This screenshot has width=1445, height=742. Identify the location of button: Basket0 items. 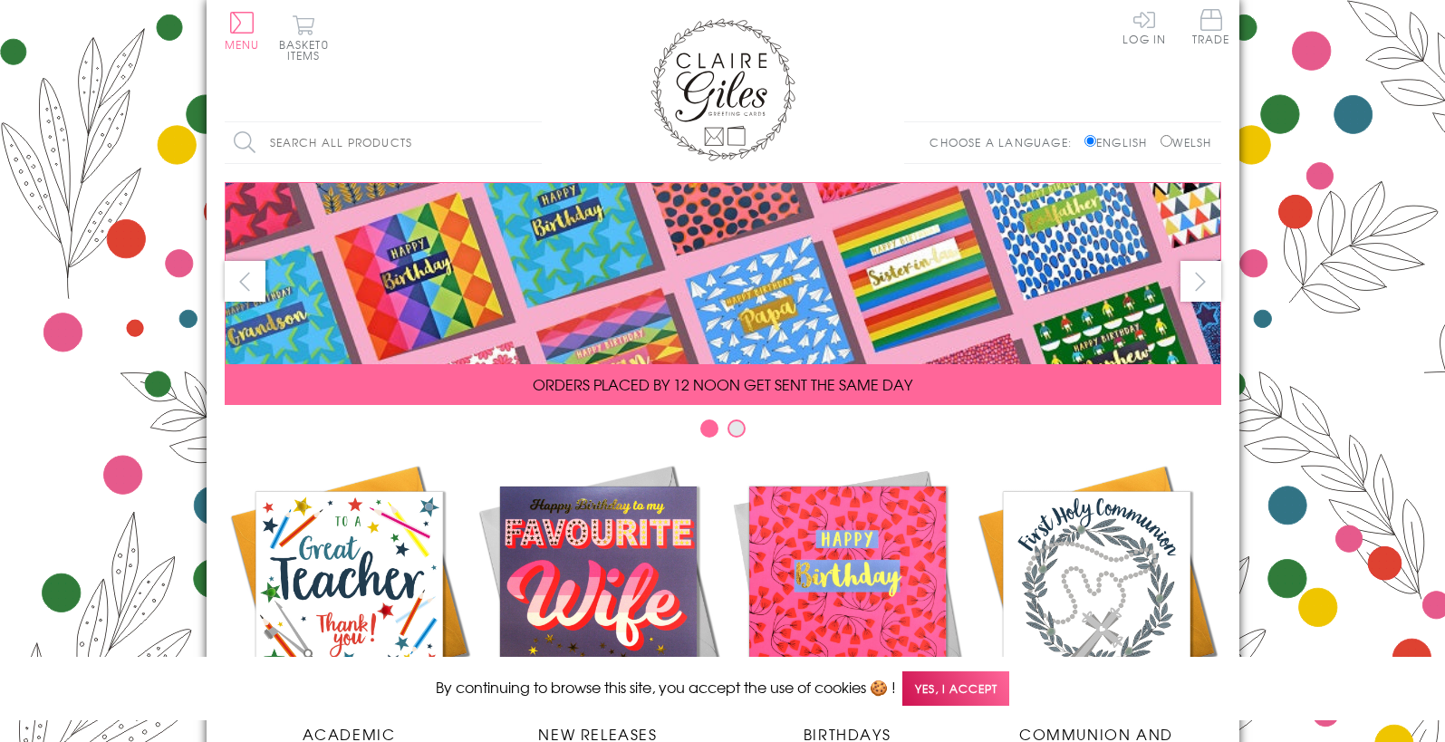
(304, 37).